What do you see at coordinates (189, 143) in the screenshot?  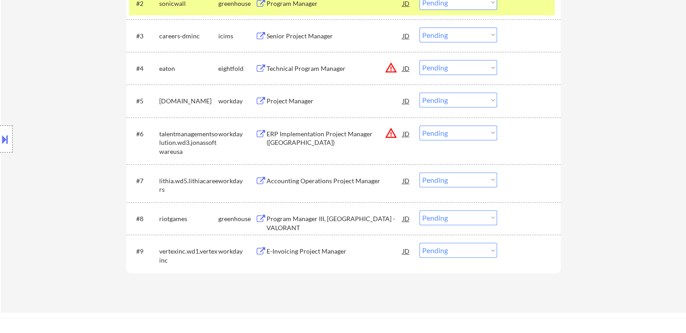 I see `div: talentmanagementsolution.wd3.jonassoftwareusa` at bounding box center [189, 143].